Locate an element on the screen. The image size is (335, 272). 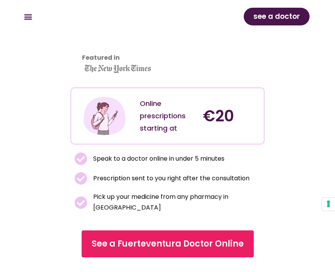
img: Illustration depicting a young woman in a casual outfit, engaged with her smartphone. She has a p... is located at coordinates (104, 116).